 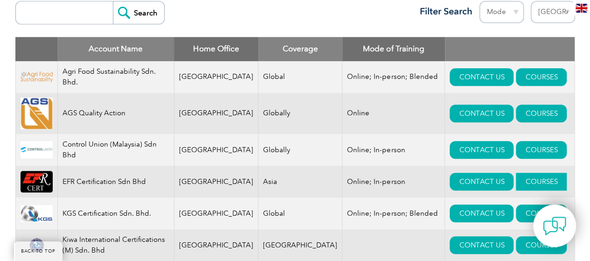 What do you see at coordinates (36, 245) in the screenshot?
I see `img: 474b7db5-30d3-ec11-a7b6-002248d3b1f1-logo.png` at bounding box center [36, 245].